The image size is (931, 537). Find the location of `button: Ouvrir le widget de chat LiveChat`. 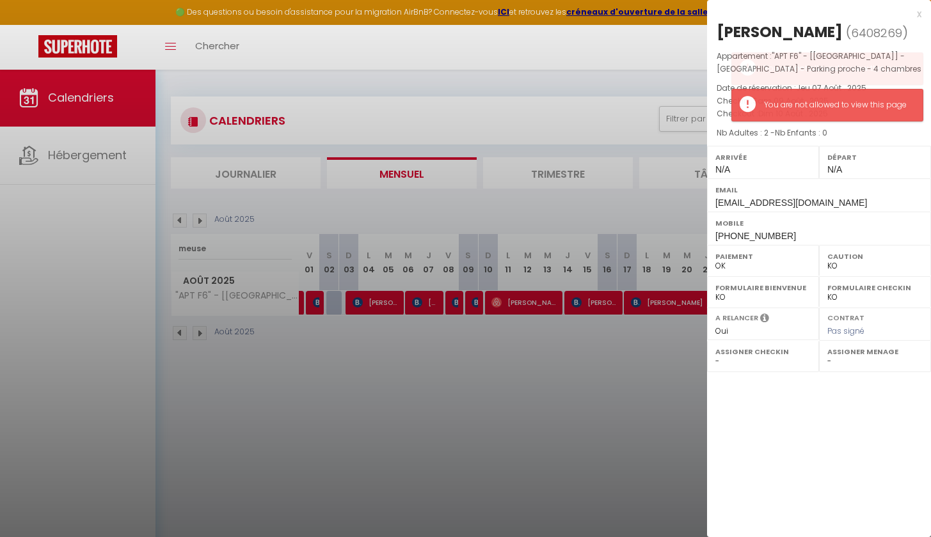

button: Ouvrir le widget de chat LiveChat is located at coordinates (29, 24).